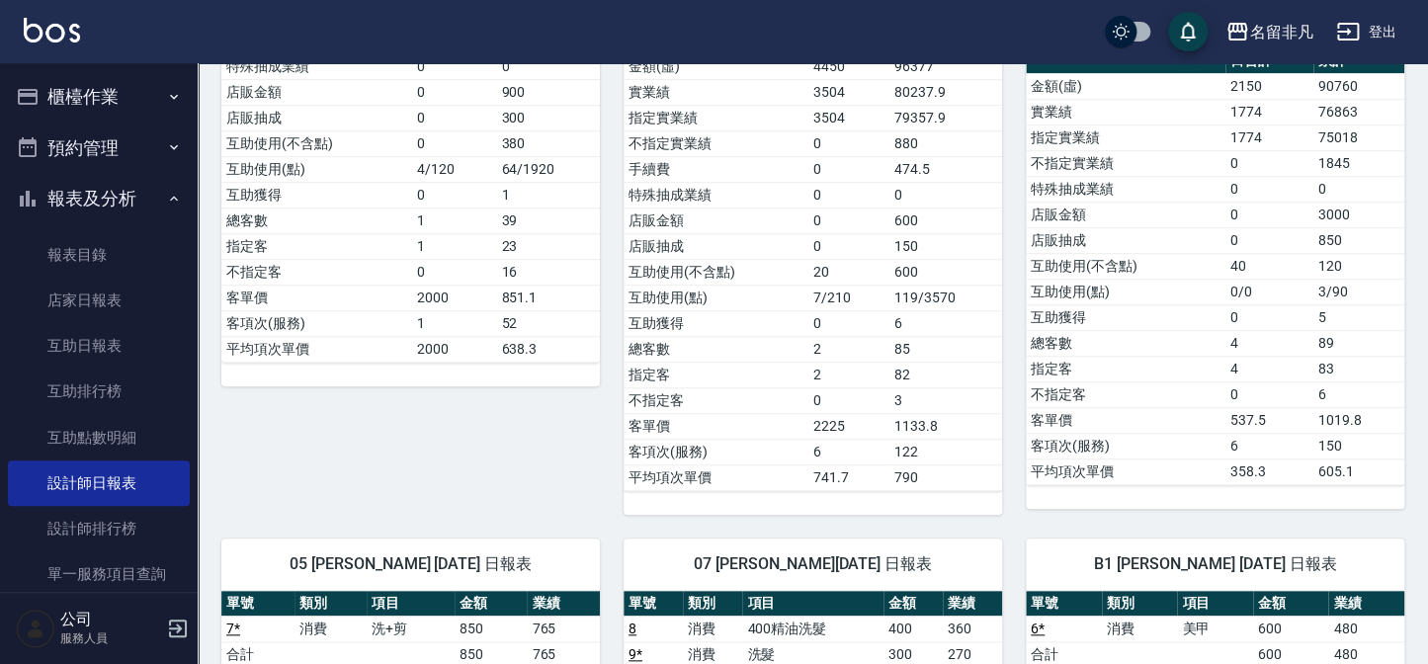  Describe the element at coordinates (1359, 471) in the screenshot. I see `td: 605.1` at that location.